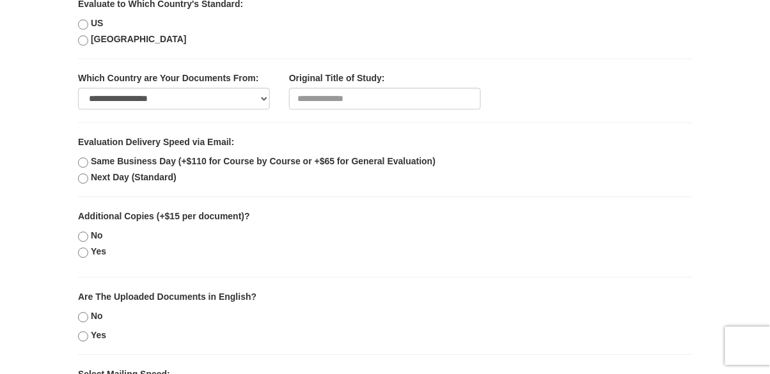  I want to click on b: US, so click(97, 23).